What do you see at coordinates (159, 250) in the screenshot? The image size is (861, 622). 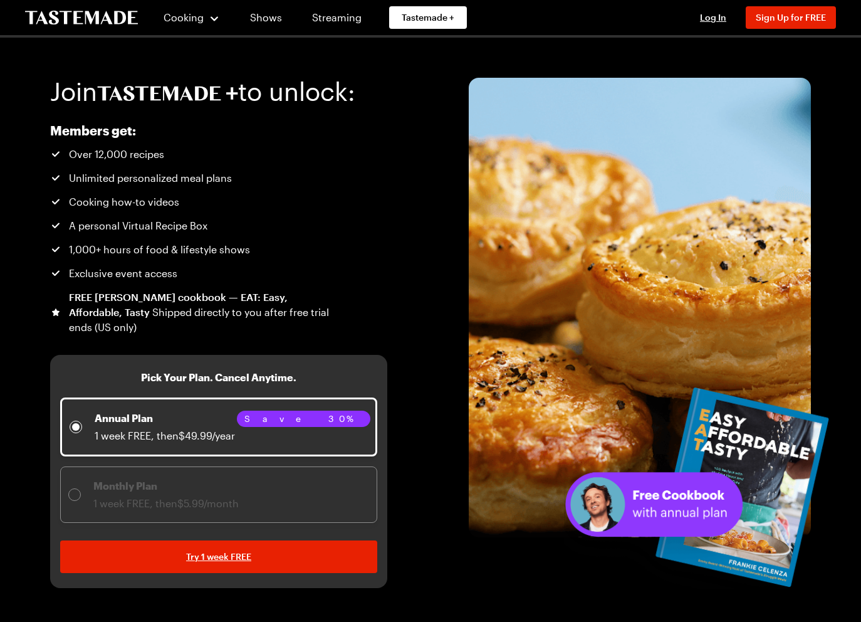 I see `span: 1,000+ hours of food & lifestyle shows` at bounding box center [159, 250].